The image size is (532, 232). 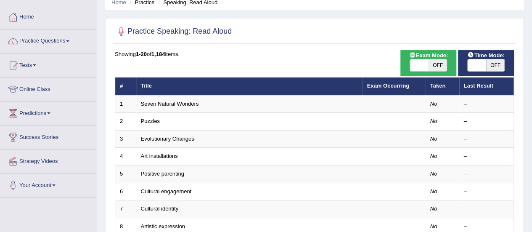 I want to click on a: Positive parenting, so click(x=162, y=173).